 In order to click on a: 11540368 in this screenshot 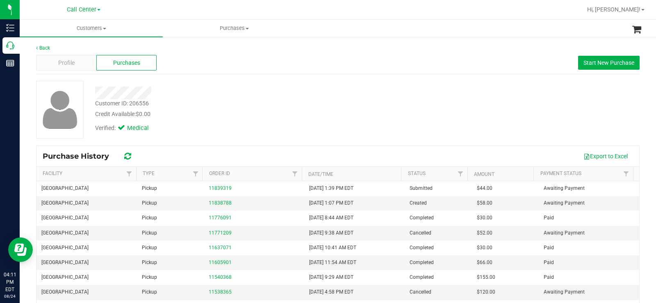, I will do `click(220, 277)`.